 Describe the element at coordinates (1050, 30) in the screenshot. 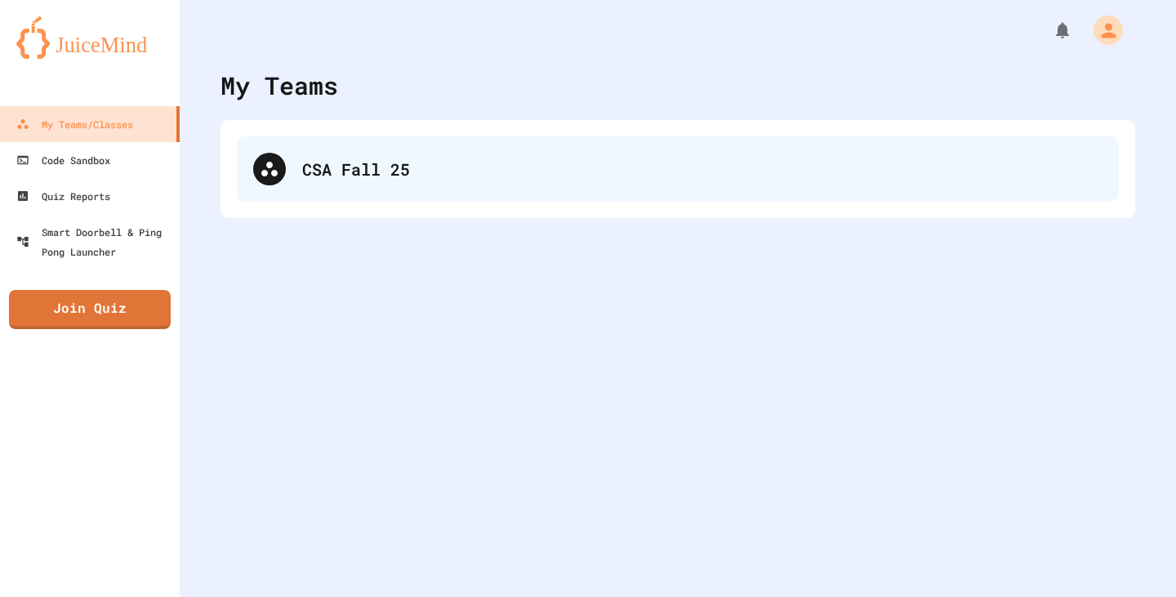

I see `div: My Notifications` at that location.